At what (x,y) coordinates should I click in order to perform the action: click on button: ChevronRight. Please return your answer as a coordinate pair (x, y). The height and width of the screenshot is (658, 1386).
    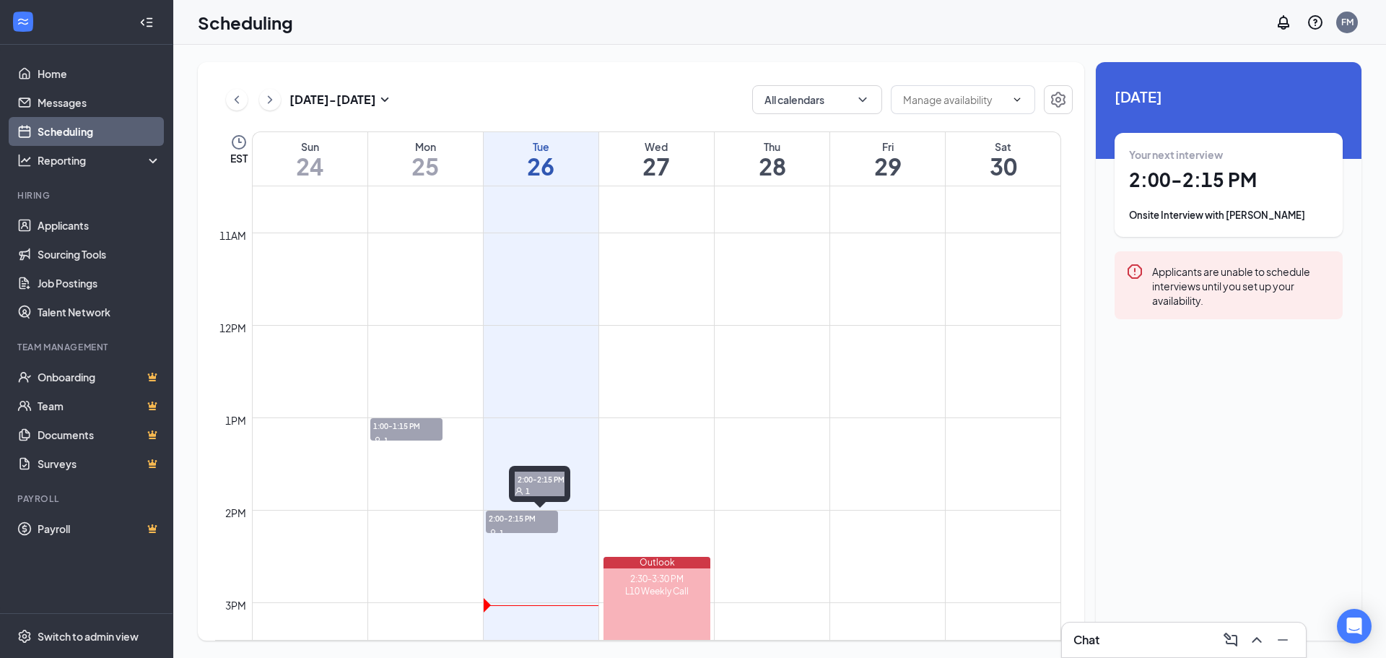
    Looking at the image, I should click on (270, 100).